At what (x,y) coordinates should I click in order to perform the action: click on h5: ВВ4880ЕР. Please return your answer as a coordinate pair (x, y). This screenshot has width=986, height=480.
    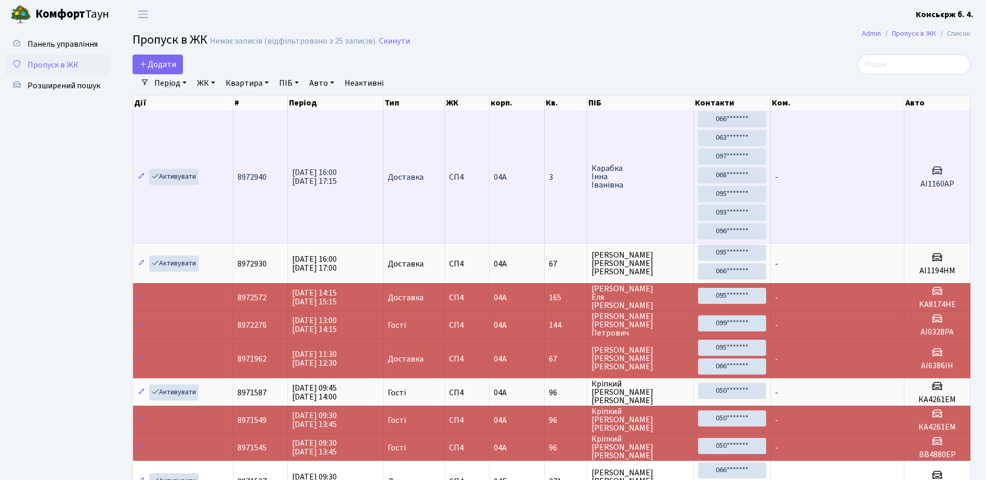
    Looking at the image, I should click on (937, 455).